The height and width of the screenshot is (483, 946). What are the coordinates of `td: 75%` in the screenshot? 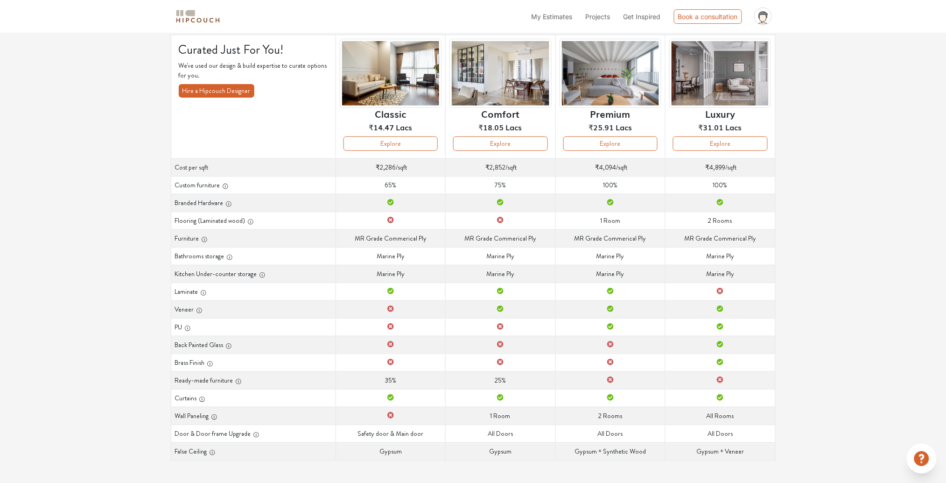 It's located at (500, 185).